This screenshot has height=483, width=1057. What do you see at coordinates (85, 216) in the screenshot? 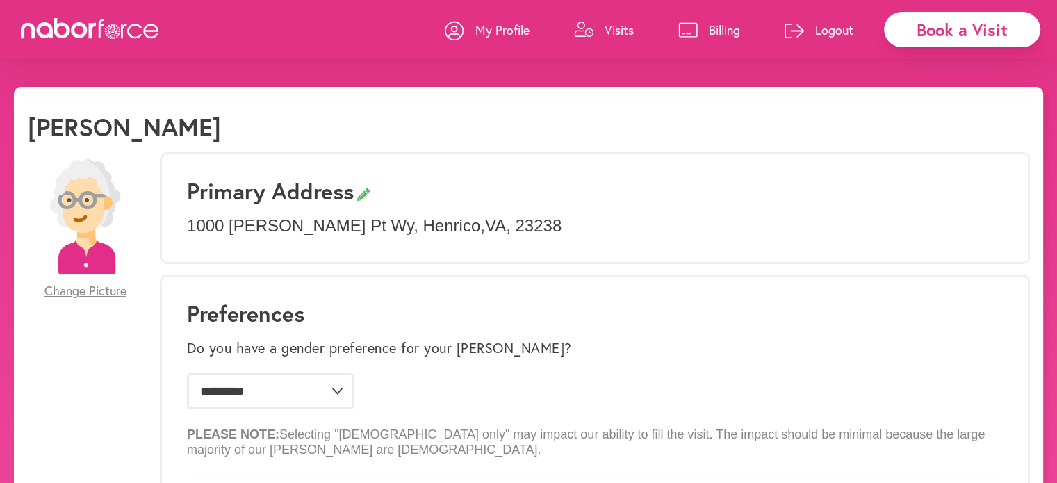
I see `img: efc20bcf08b0dac87679abea64c1faab.png` at bounding box center [85, 216].